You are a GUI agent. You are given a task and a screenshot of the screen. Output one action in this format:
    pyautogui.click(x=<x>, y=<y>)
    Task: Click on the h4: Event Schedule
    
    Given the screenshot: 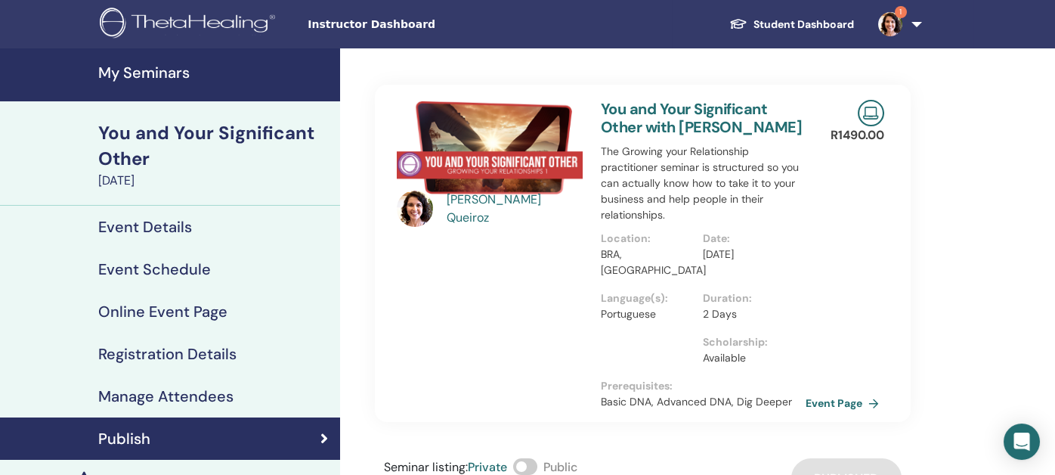 What is the action you would take?
    pyautogui.click(x=154, y=269)
    